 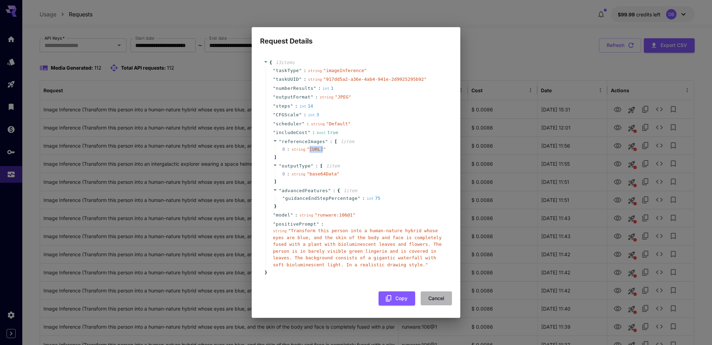 I want to click on span: model, so click(x=283, y=215).